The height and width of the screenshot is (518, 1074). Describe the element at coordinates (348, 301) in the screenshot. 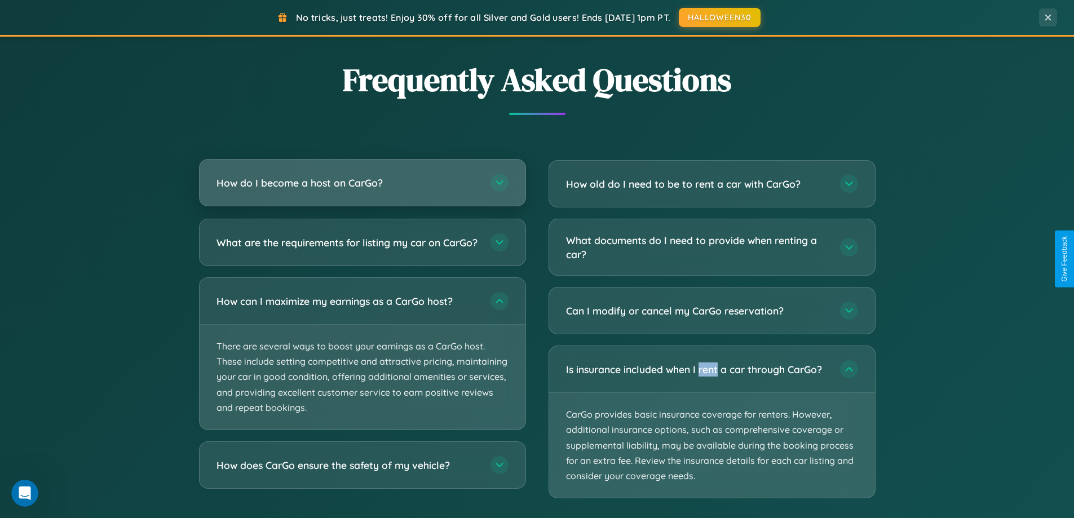

I see `h3: How can I maximize my earnings as a CarGo host?` at that location.